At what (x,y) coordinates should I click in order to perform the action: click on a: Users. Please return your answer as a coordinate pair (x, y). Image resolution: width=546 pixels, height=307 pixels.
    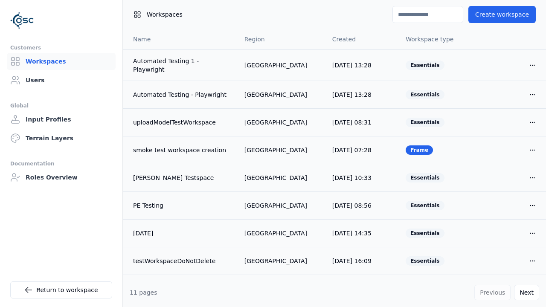
    Looking at the image, I should click on (61, 80).